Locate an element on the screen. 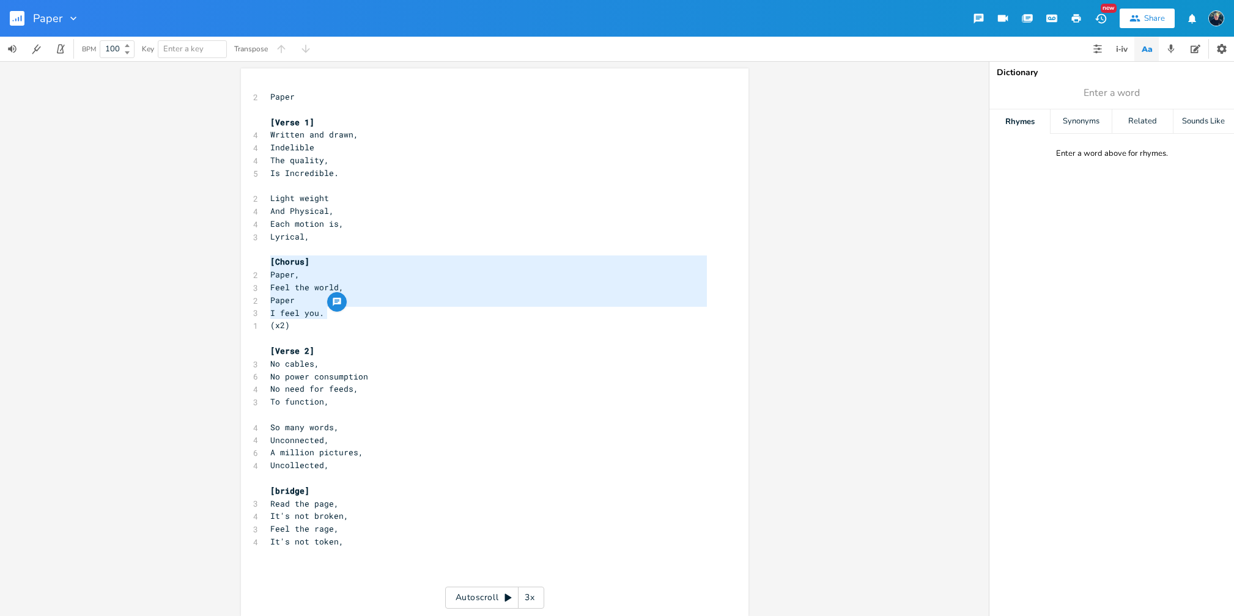 The width and height of the screenshot is (1234, 616). span: The quality, is located at coordinates (300, 160).